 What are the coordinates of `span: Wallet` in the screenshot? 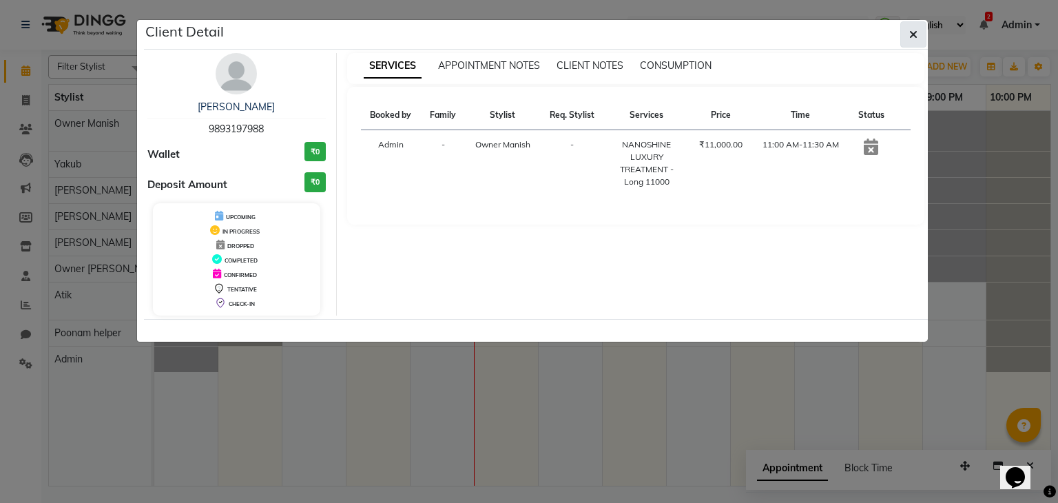 It's located at (163, 154).